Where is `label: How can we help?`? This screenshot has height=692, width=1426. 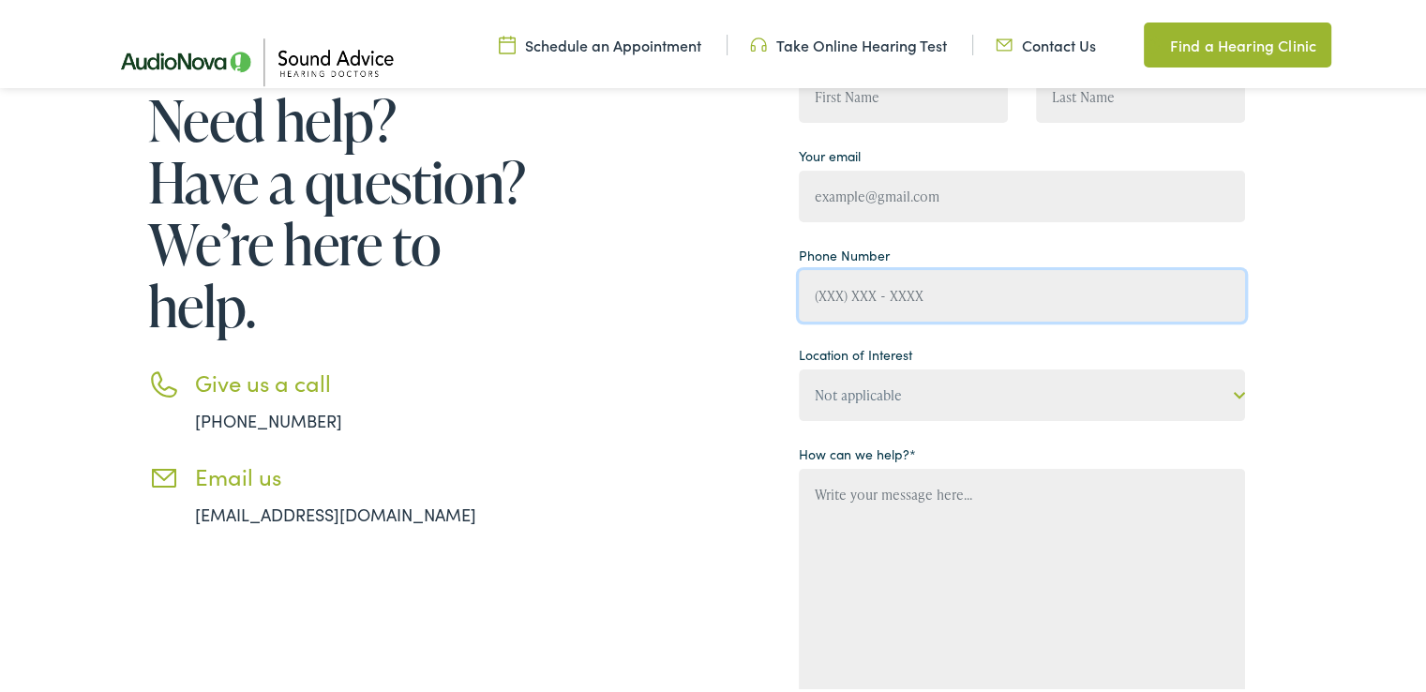
label: How can we help? is located at coordinates (857, 450).